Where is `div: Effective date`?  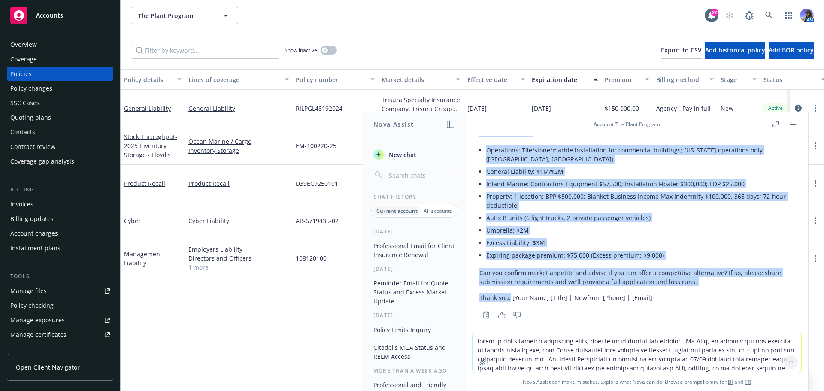
div: Effective date is located at coordinates (491, 79).